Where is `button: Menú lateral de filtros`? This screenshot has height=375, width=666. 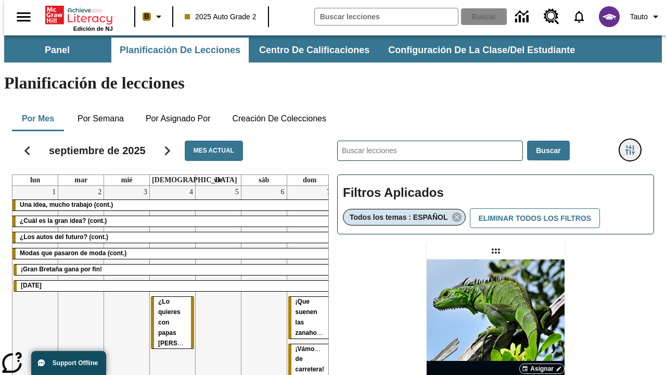 button: Menú lateral de filtros is located at coordinates (630, 150).